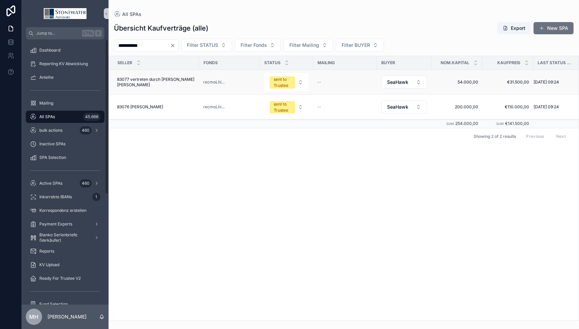 This screenshot has height=329, width=579. Describe the element at coordinates (96, 197) in the screenshot. I see `div: 1` at that location.